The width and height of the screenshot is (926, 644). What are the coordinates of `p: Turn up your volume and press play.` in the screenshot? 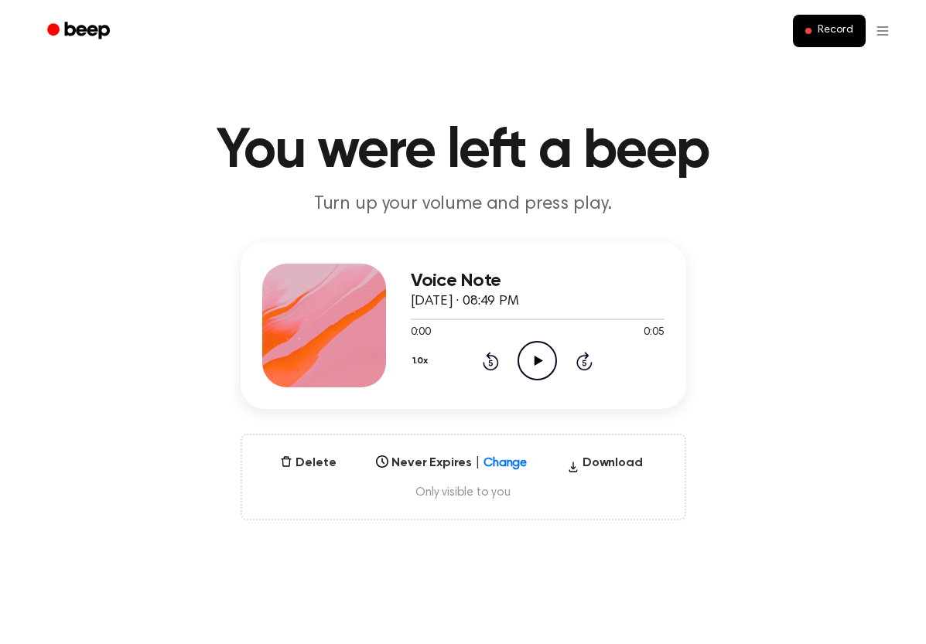 It's located at (463, 204).